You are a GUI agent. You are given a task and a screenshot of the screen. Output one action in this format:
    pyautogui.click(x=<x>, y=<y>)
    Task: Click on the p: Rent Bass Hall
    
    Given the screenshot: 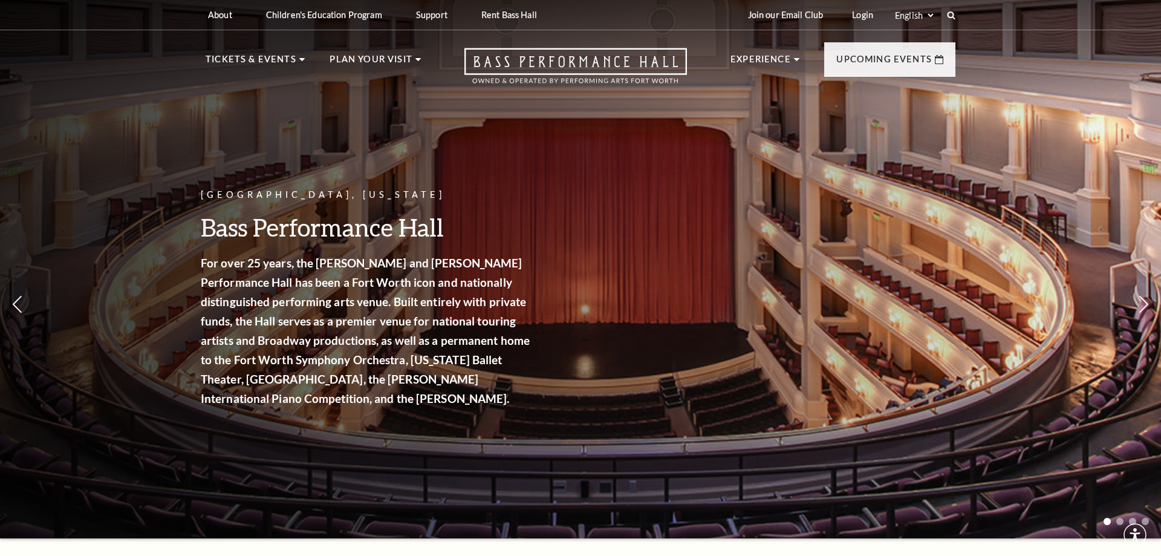 What is the action you would take?
    pyautogui.click(x=509, y=15)
    